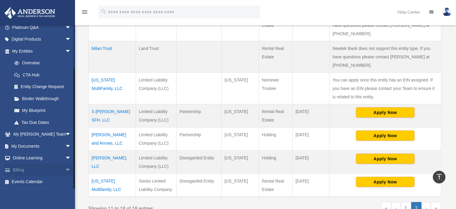  Describe the element at coordinates (42, 182) in the screenshot. I see `a: Events Calendar` at that location.